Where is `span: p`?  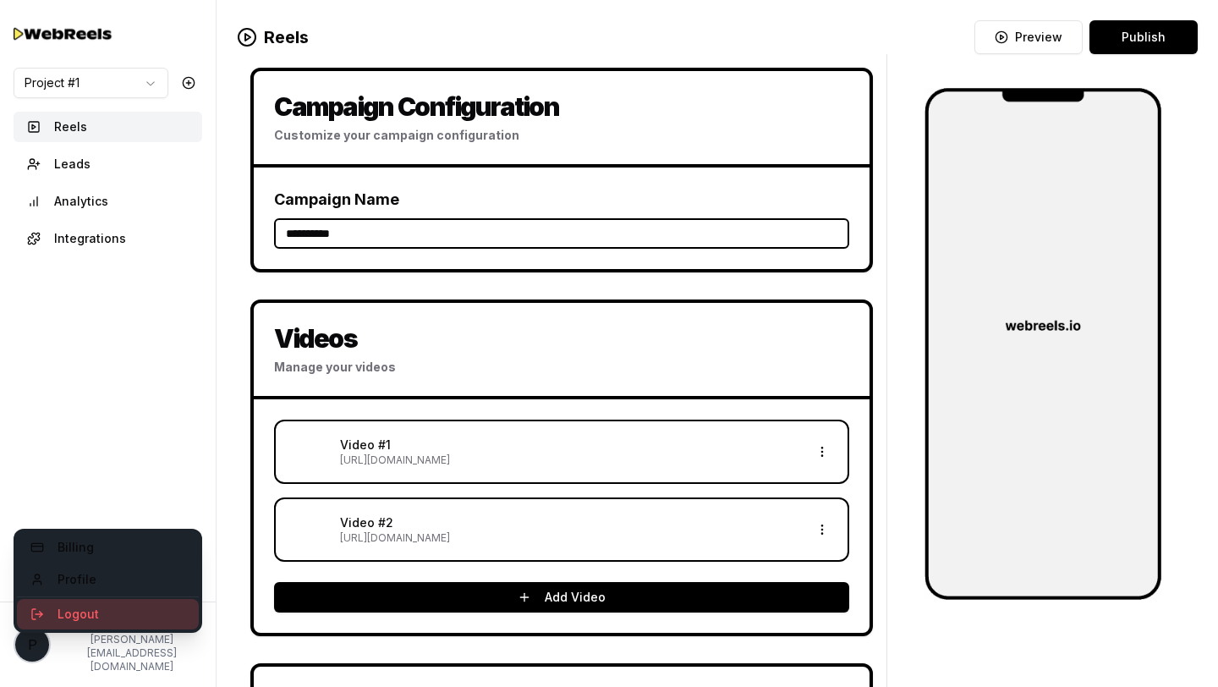 span: p is located at coordinates (32, 645).